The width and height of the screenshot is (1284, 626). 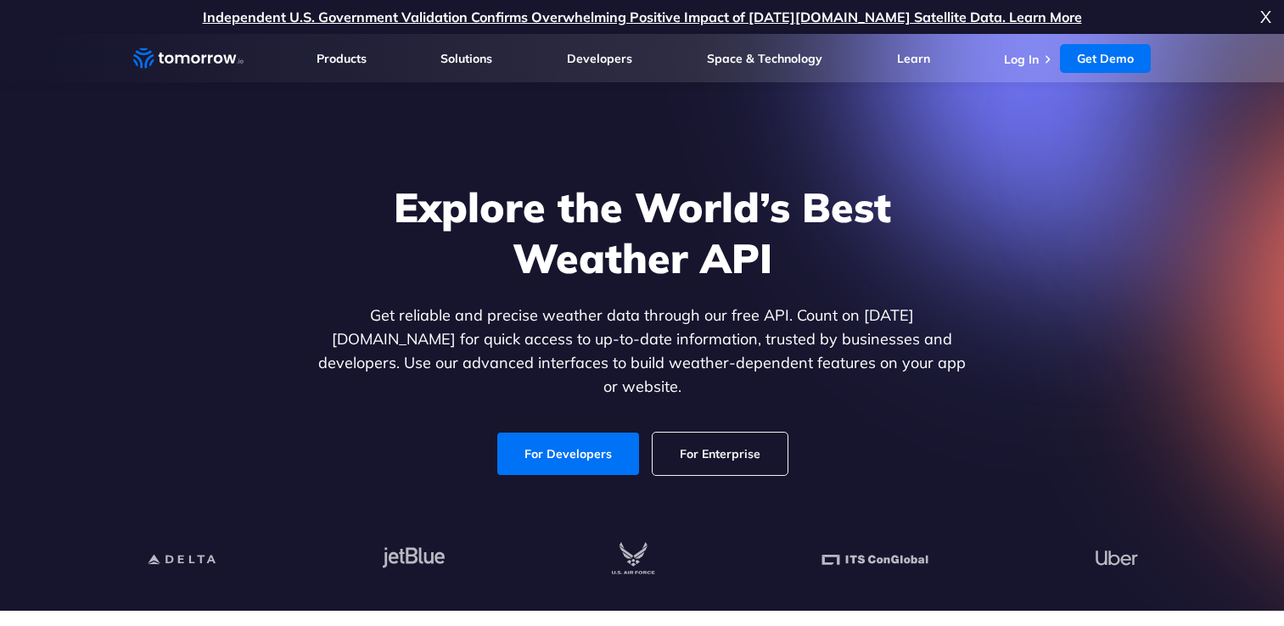 I want to click on a: For Enterprise, so click(x=719, y=454).